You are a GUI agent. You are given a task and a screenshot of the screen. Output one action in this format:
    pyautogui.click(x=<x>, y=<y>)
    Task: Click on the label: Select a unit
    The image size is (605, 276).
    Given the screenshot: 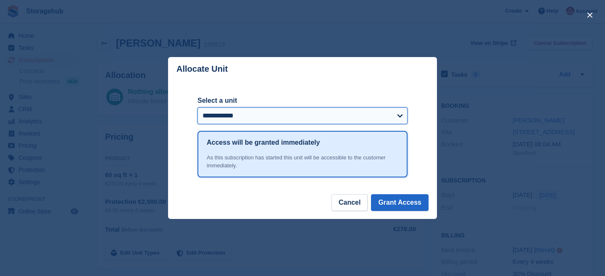 What is the action you would take?
    pyautogui.click(x=303, y=101)
    